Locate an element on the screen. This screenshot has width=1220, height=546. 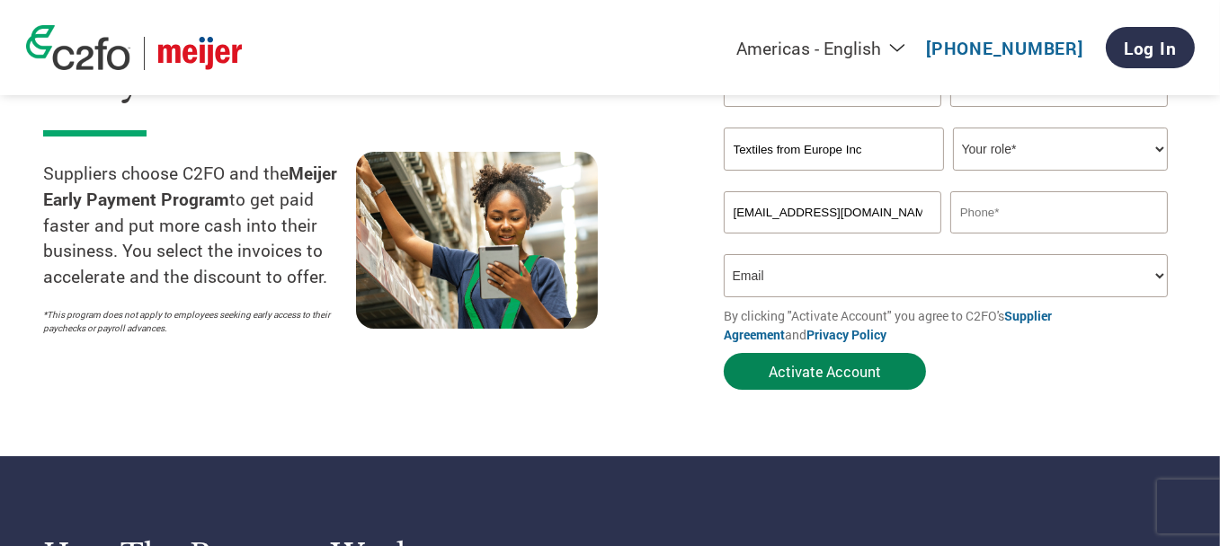
div: Invalid company name or company name is too long is located at coordinates (946, 178).